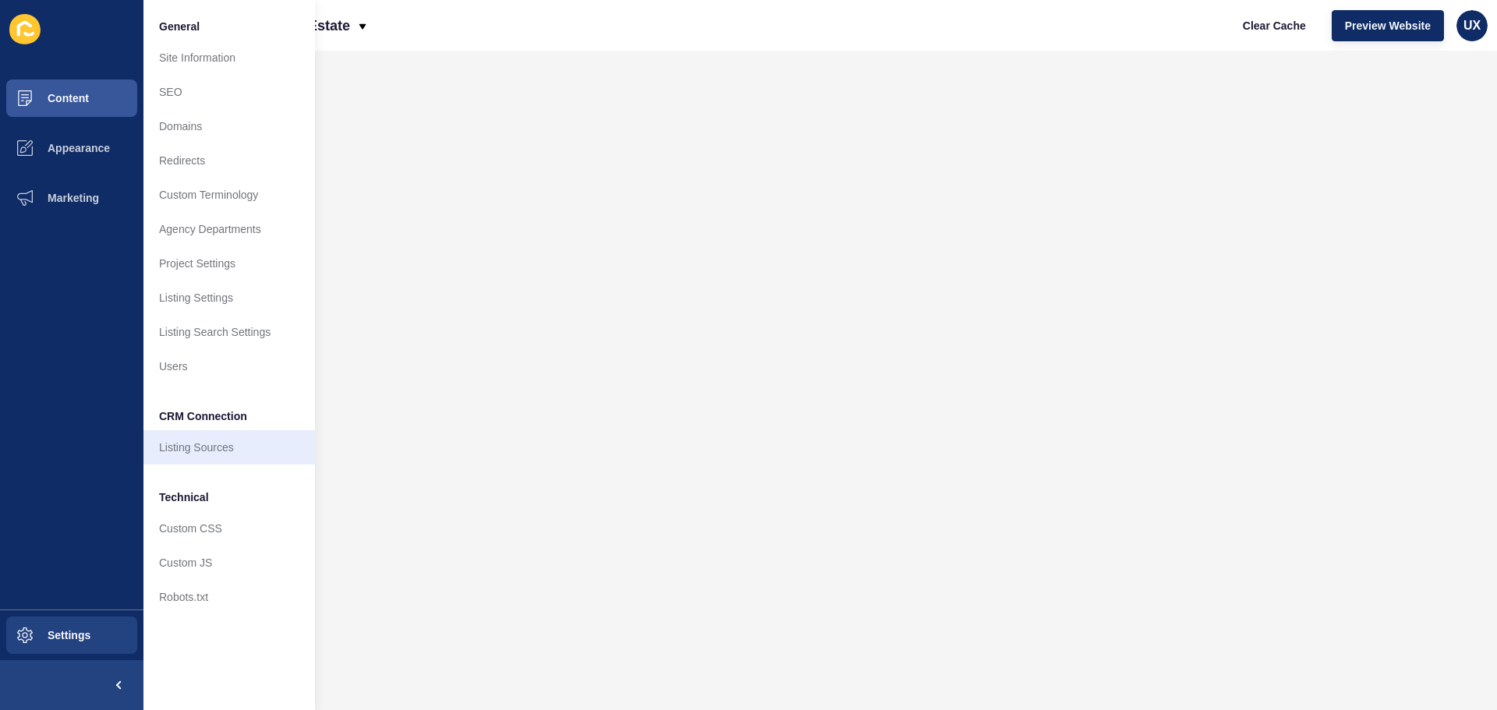 The image size is (1497, 710). What do you see at coordinates (229, 528) in the screenshot?
I see `a: Custom CSS` at bounding box center [229, 528].